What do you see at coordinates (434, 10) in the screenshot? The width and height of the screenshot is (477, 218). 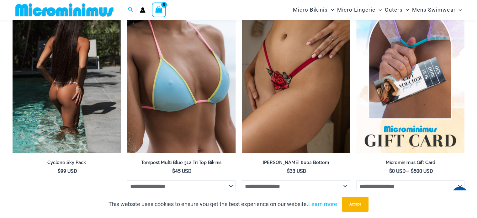 I see `span: Mens Swimwear` at bounding box center [434, 10].